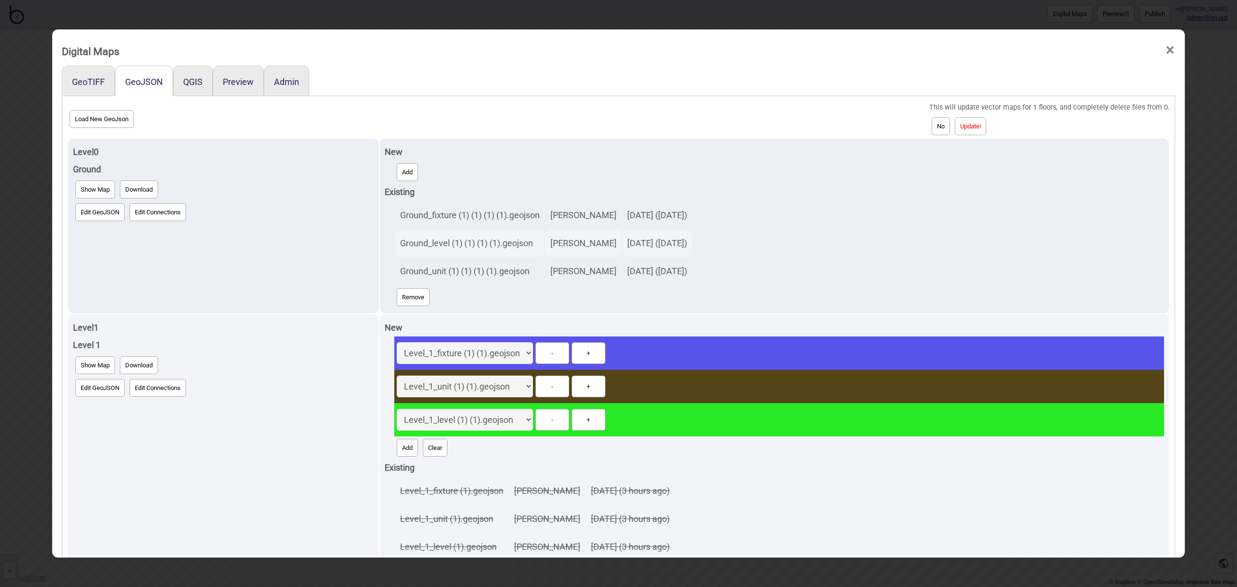 This screenshot has width=1237, height=587. I want to click on td: Level_1_level (1).geojson, so click(452, 547).